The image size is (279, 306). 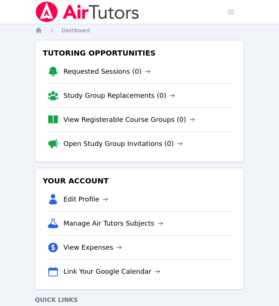 I want to click on img: Air Tutors, so click(x=87, y=12).